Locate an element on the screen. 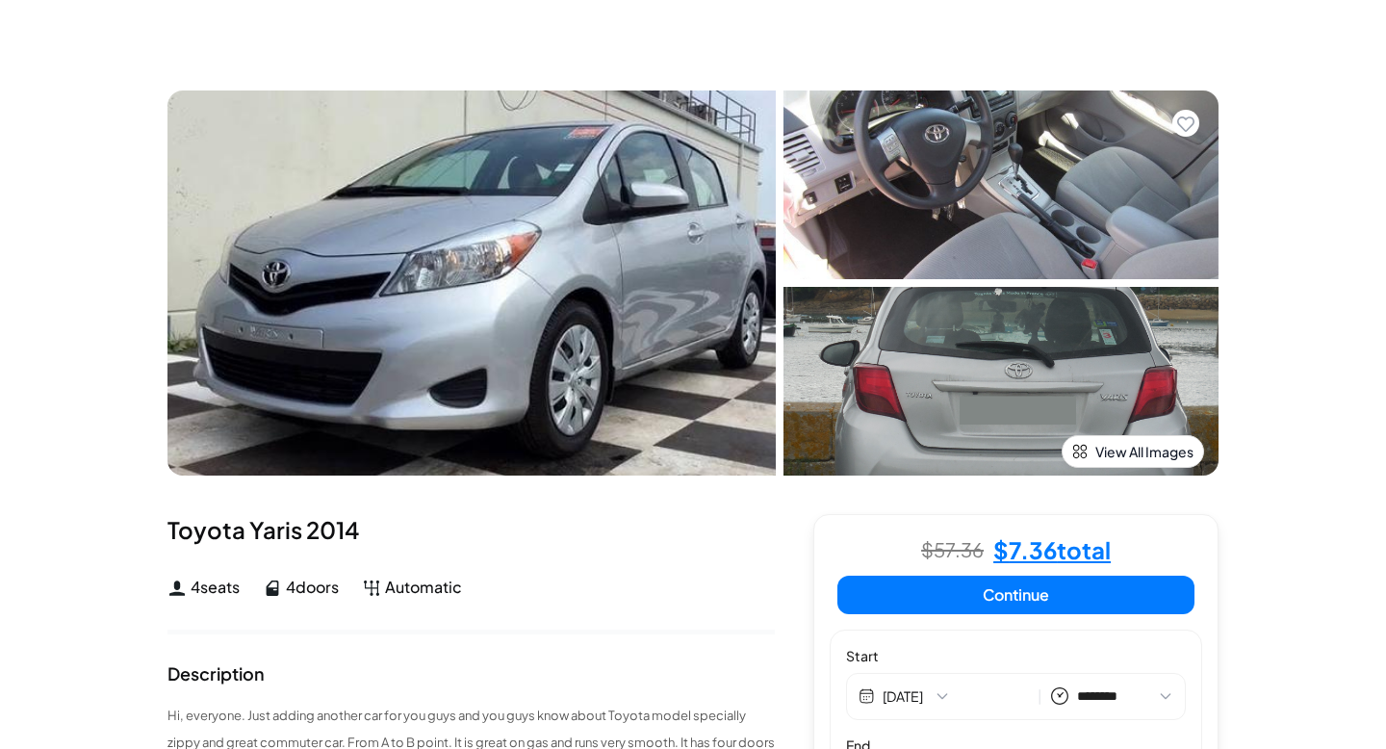 This screenshot has width=1386, height=749. div: Toyota Yaris 2014 is located at coordinates (471, 529).